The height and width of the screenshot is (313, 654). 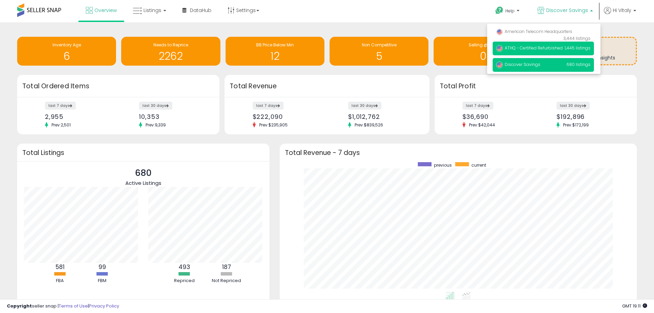 I want to click on span: Prev: $839,526, so click(x=369, y=125).